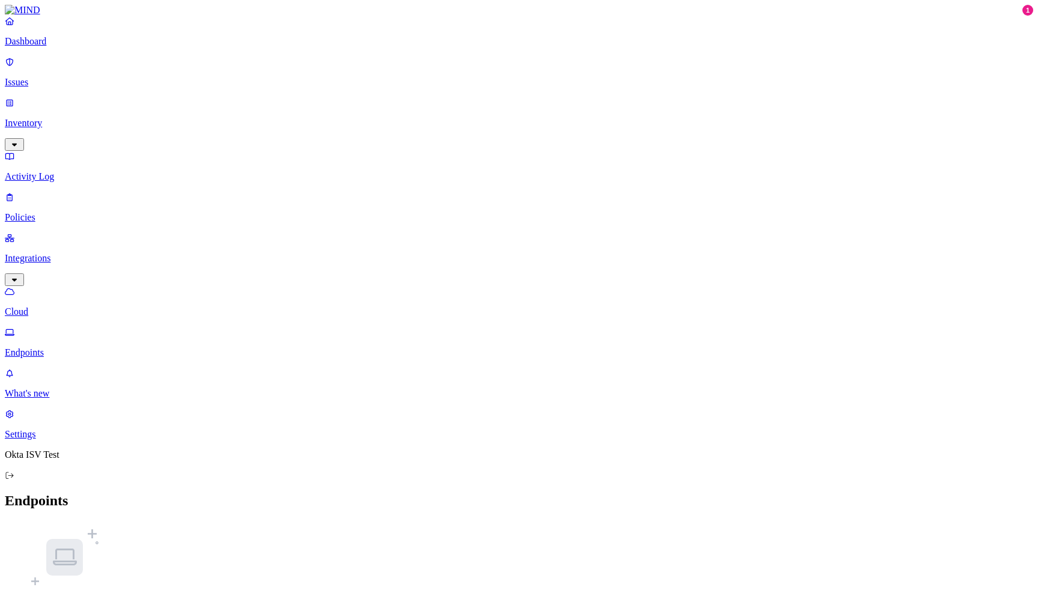 The height and width of the screenshot is (596, 1038). Describe the element at coordinates (519, 207) in the screenshot. I see `a: Policies` at that location.